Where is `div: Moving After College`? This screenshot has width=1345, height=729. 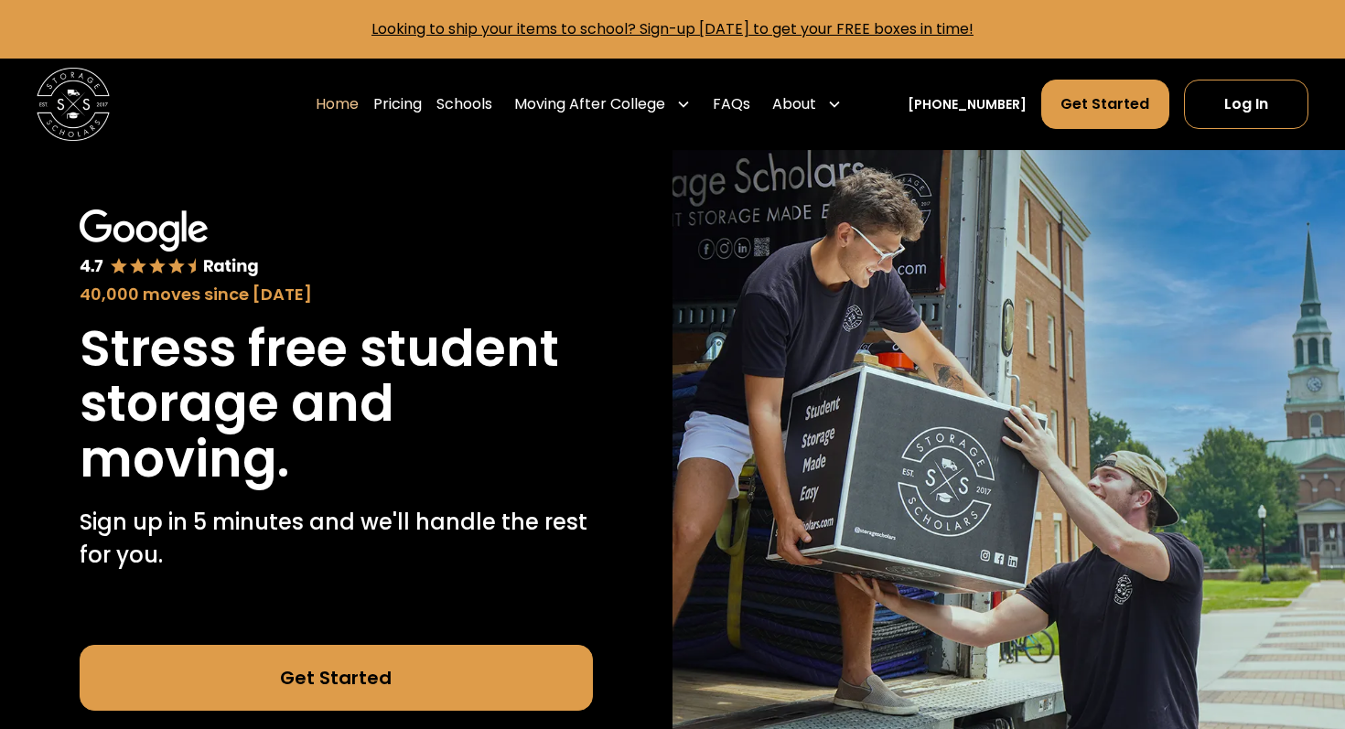
div: Moving After College is located at coordinates (589, 104).